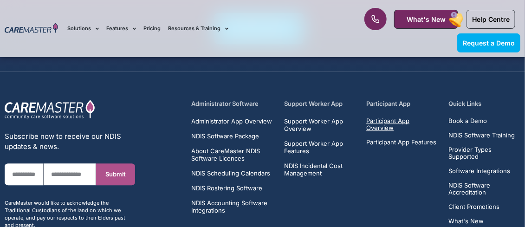  What do you see at coordinates (474, 207) in the screenshot?
I see `span: Client Promotions` at bounding box center [474, 207].